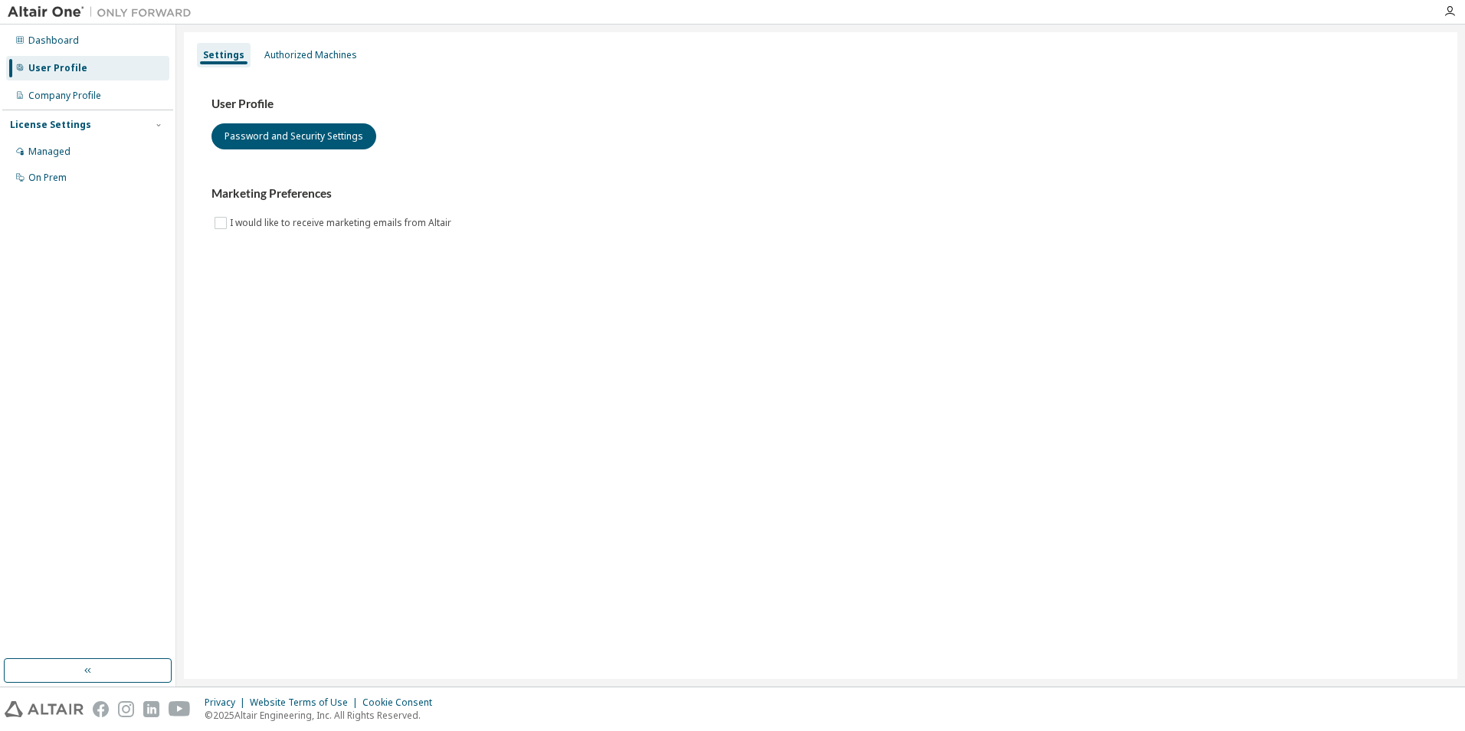  What do you see at coordinates (48, 178) in the screenshot?
I see `div: On Prem` at bounding box center [48, 178].